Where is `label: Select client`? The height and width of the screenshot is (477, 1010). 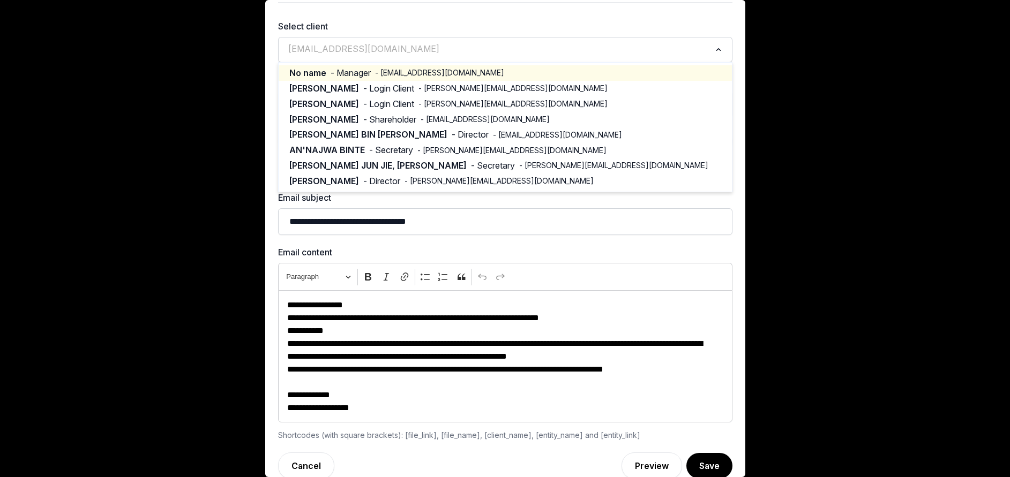 label: Select client is located at coordinates (505, 26).